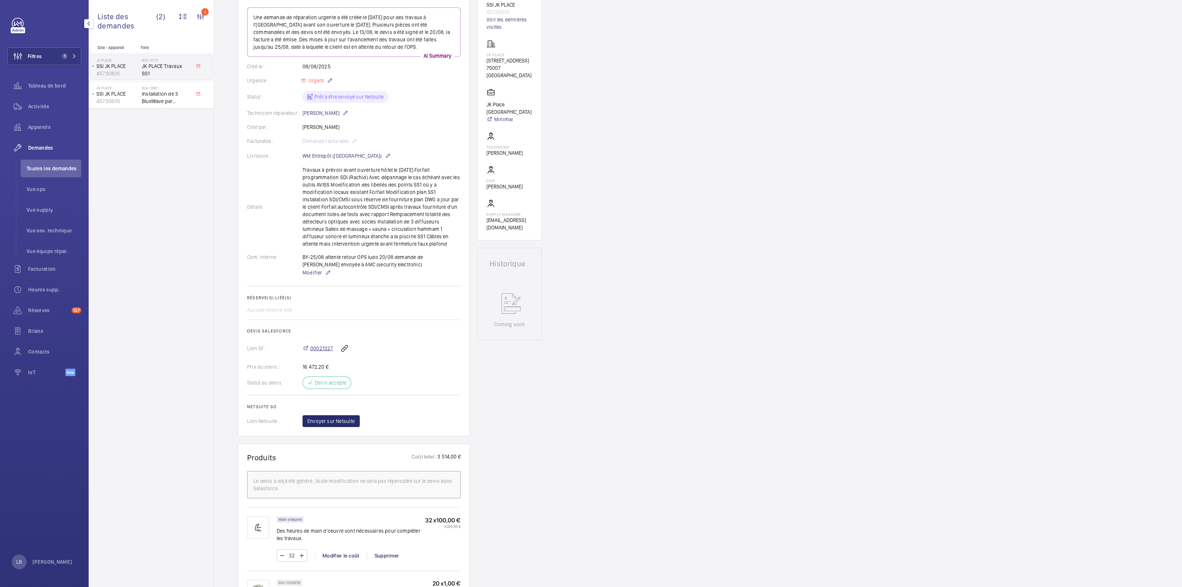 Image resolution: width=1182 pixels, height=587 pixels. Describe the element at coordinates (113, 48) in the screenshot. I see `p: Site - Appareil` at that location.